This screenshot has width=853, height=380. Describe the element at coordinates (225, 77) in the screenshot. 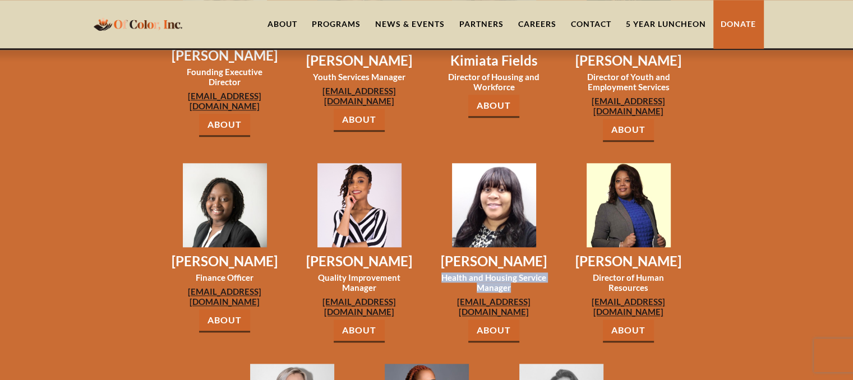

I see `h3: Founding Executive Director` at that location.